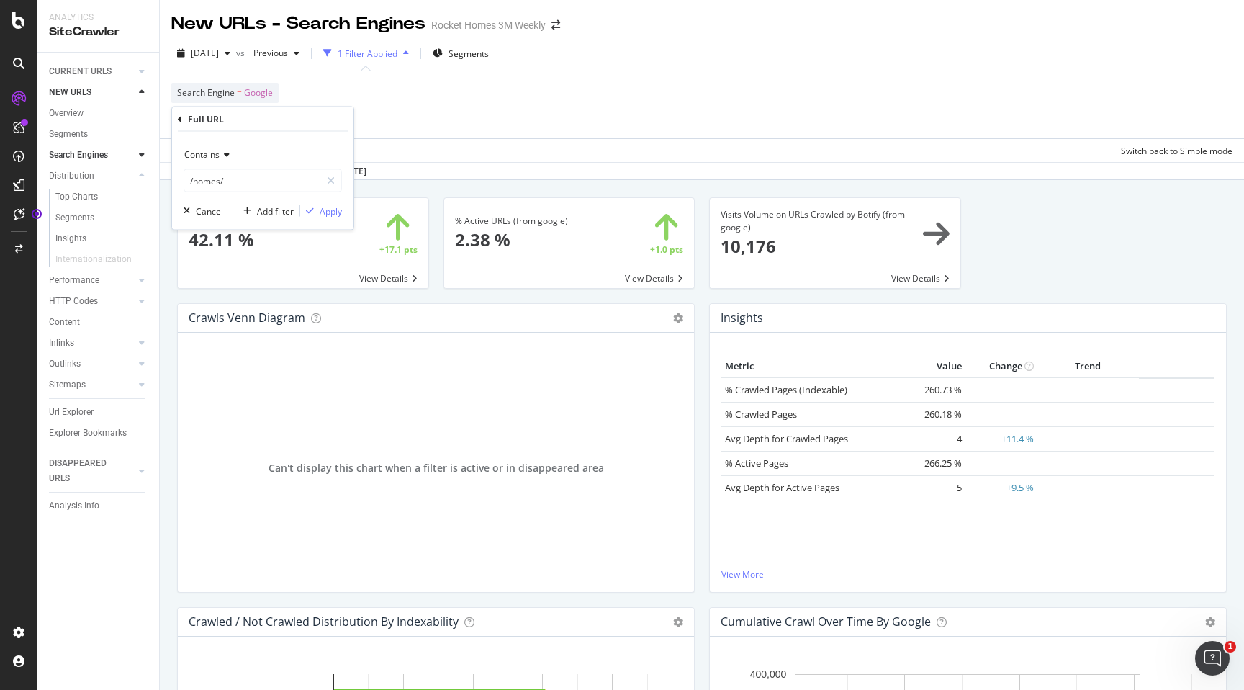 The width and height of the screenshot is (1244, 690). Describe the element at coordinates (61, 343) in the screenshot. I see `div: Inlinks` at that location.